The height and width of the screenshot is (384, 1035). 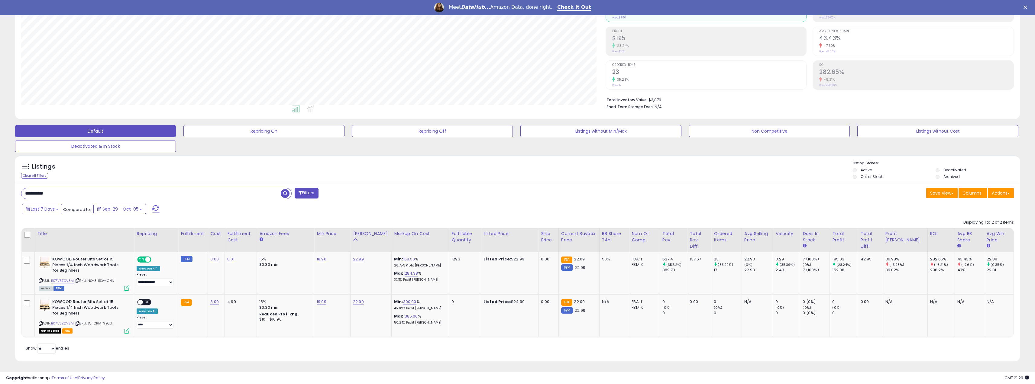 What do you see at coordinates (897, 265) in the screenshot?
I see `small: (-5.23%)` at bounding box center [897, 265].